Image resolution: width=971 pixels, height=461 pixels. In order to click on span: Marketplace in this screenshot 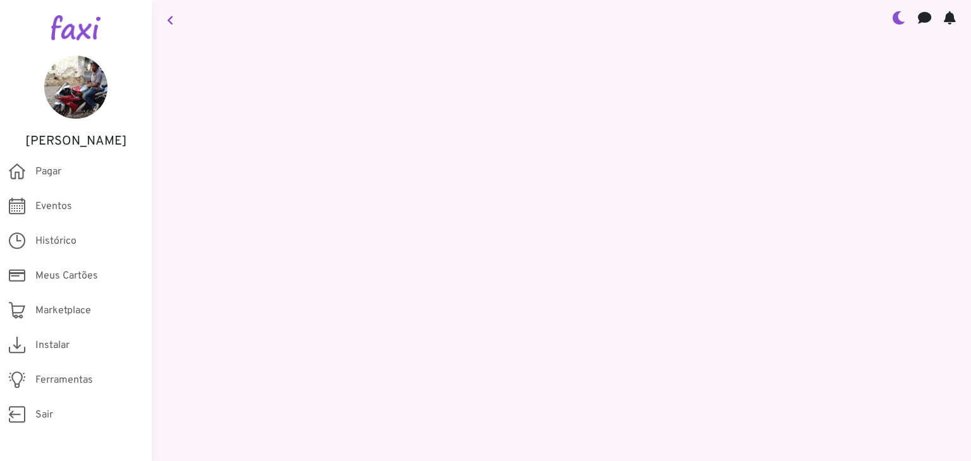, I will do `click(63, 311)`.